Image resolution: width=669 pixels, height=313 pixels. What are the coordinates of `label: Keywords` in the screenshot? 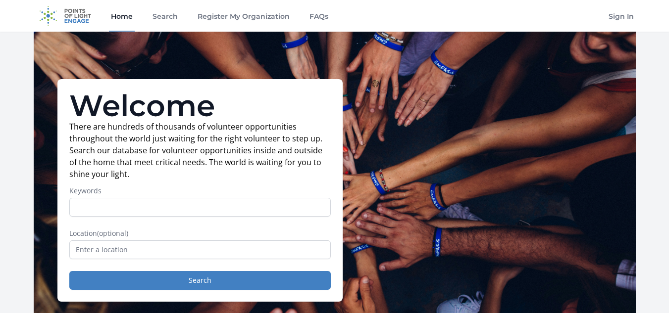 It's located at (200, 191).